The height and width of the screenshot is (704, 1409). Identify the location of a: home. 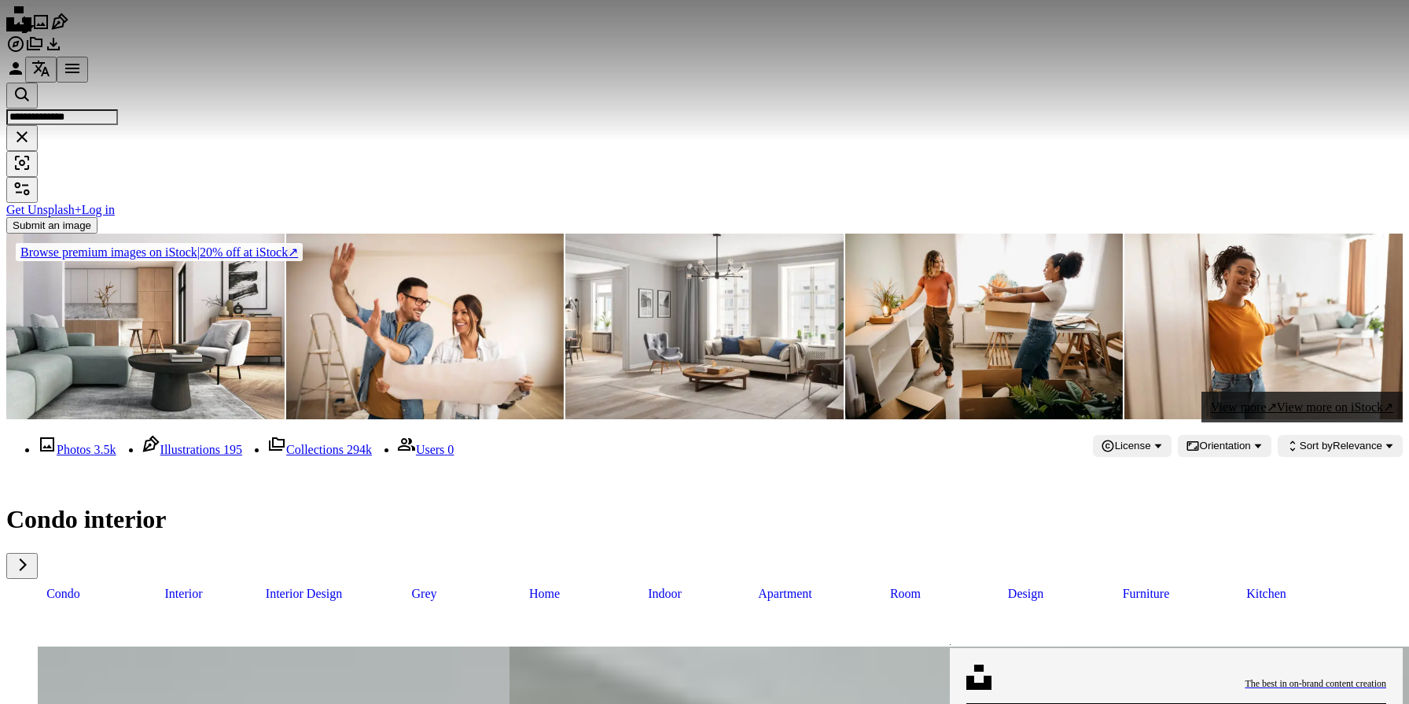
(544, 594).